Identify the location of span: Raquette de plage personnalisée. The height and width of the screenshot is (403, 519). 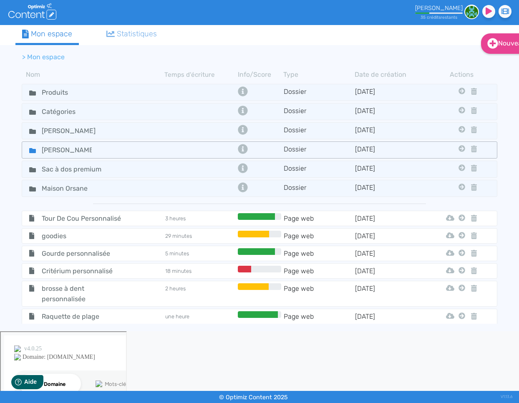
(82, 322).